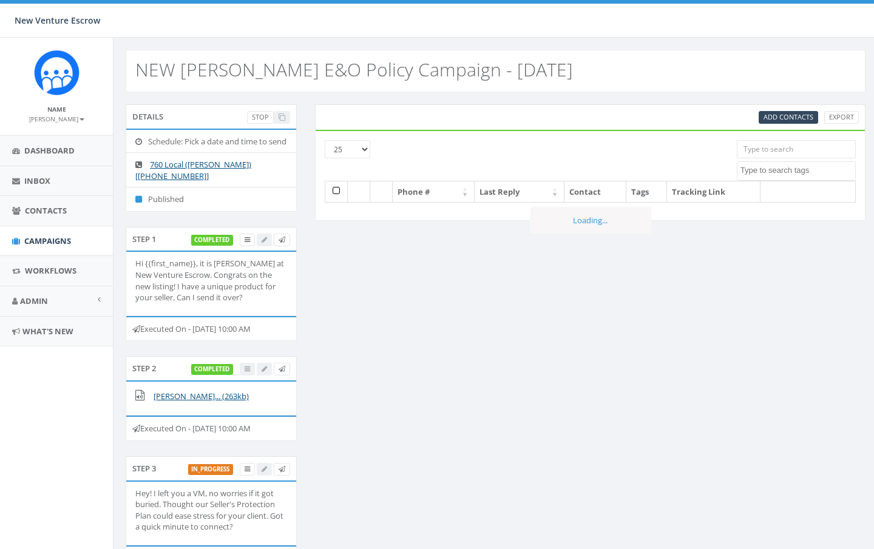  I want to click on small: Name, so click(56, 109).